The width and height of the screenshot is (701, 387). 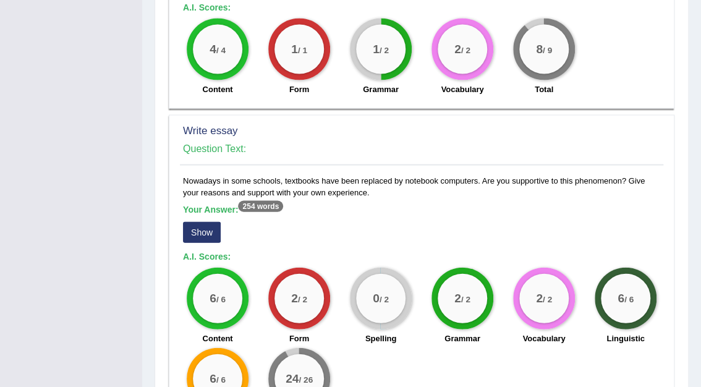 I want to click on small: / 9, so click(x=547, y=51).